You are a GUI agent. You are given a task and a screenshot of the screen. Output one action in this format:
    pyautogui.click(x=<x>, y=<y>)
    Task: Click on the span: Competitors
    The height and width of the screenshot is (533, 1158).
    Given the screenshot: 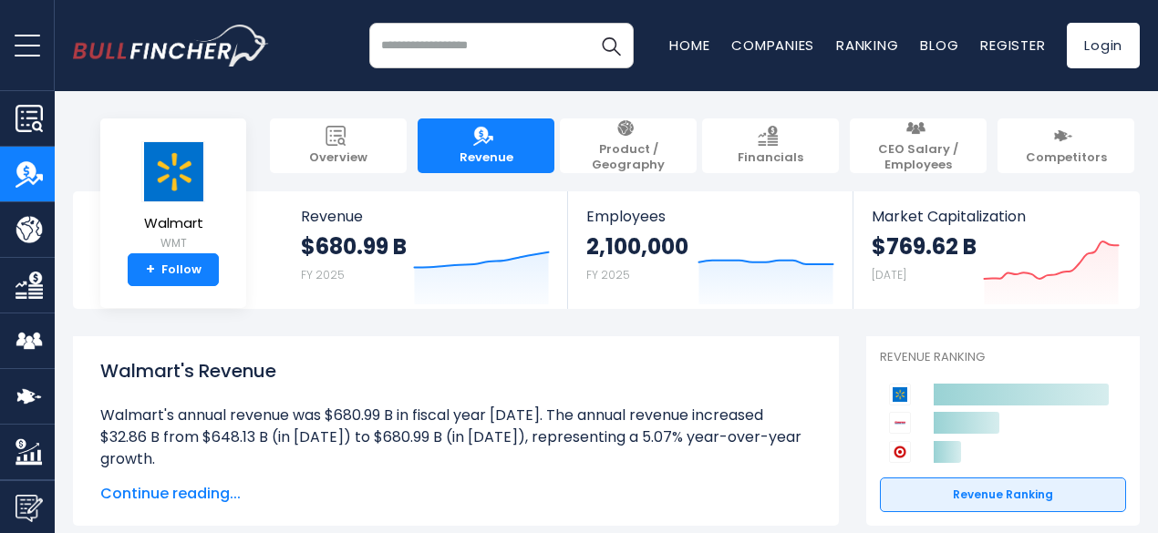 What is the action you would take?
    pyautogui.click(x=1066, y=158)
    